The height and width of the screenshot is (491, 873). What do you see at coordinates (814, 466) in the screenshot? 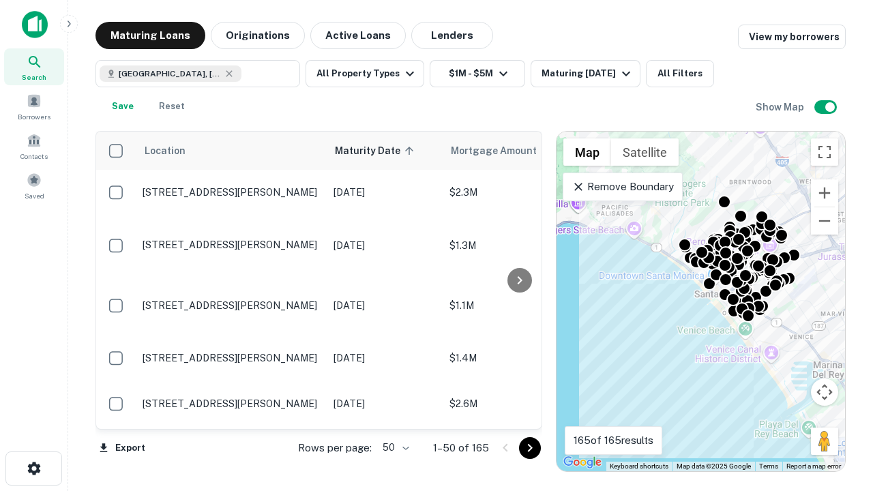
I see `a: Report a map error` at bounding box center [814, 466].